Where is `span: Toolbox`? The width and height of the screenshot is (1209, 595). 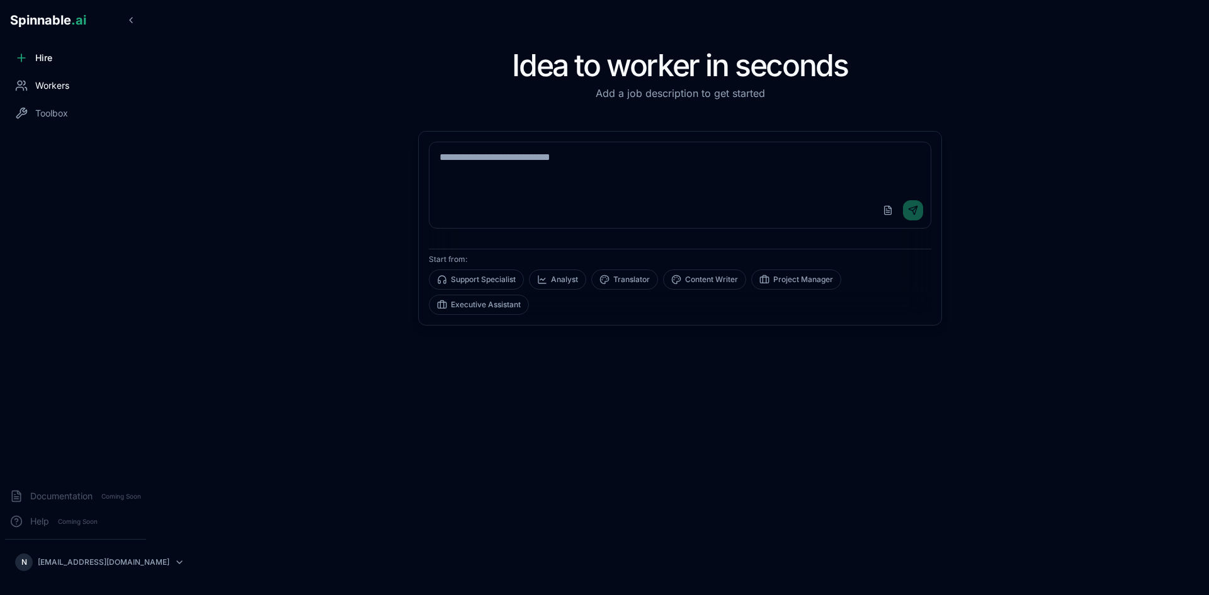 span: Toolbox is located at coordinates (52, 113).